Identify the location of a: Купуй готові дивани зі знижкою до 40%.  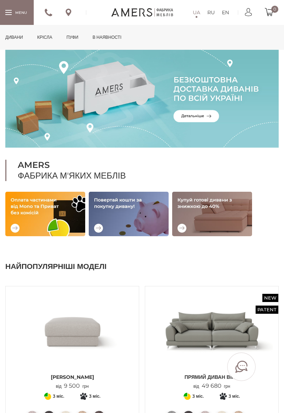
(212, 214).